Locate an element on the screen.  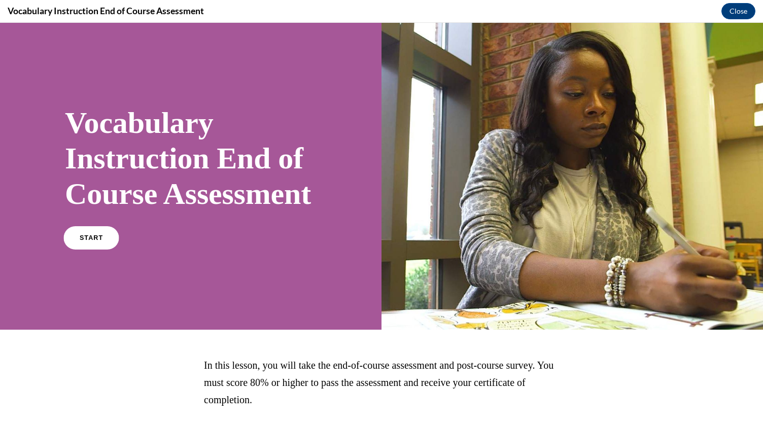
h1: Vocabulary Instruction End of Course Assessment is located at coordinates (191, 135).